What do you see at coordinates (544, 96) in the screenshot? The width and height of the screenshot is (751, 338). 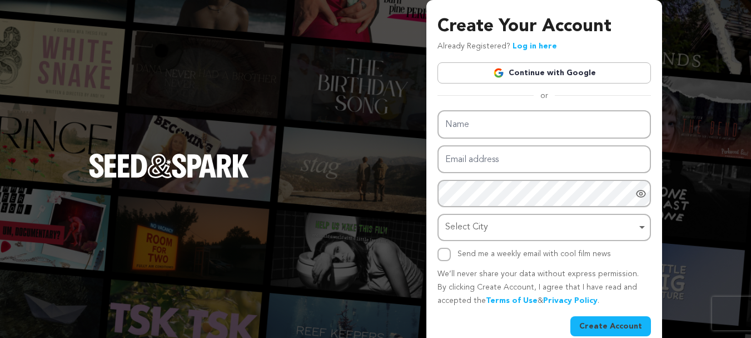 I see `span: or` at bounding box center [544, 96].